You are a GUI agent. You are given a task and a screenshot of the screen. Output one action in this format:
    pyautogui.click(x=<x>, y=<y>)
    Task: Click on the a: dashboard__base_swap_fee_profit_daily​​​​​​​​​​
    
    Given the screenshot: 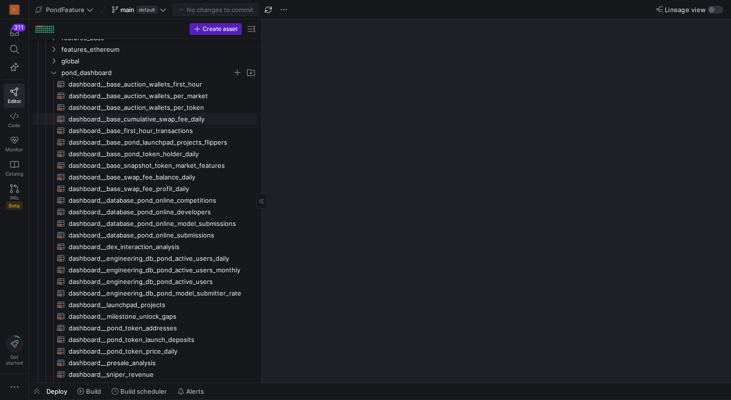 What is the action you would take?
    pyautogui.click(x=145, y=189)
    